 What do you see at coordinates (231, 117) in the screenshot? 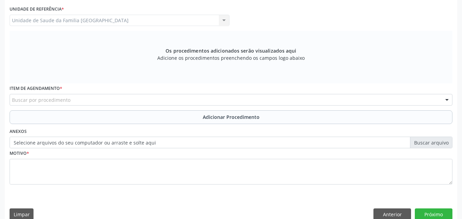
I see `button: Adicionar Procedimento` at bounding box center [231, 117].